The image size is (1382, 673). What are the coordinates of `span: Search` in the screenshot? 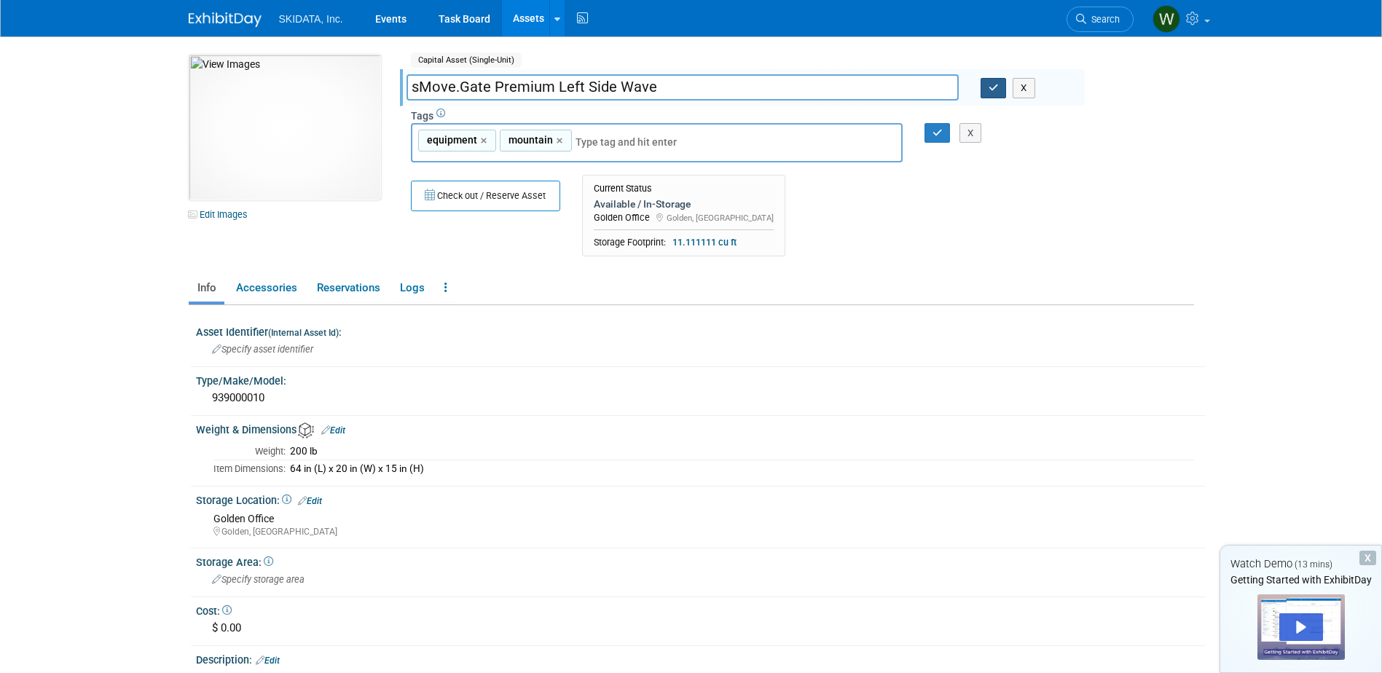 It's located at (1103, 19).